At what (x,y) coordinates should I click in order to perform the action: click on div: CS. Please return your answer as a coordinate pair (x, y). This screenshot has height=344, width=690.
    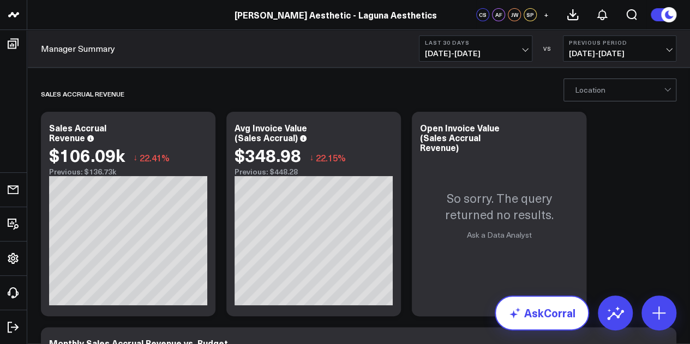
    Looking at the image, I should click on (482, 15).